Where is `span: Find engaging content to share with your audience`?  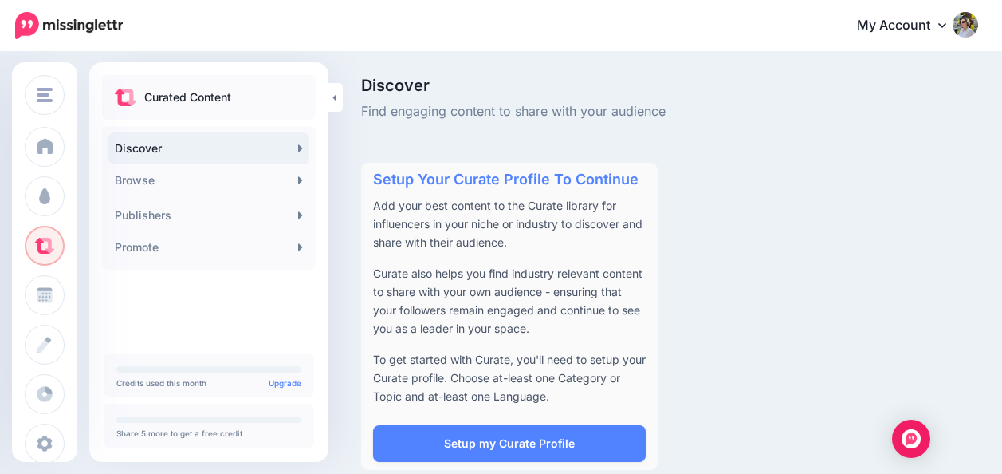
span: Find engaging content to share with your audience is located at coordinates (514, 112).